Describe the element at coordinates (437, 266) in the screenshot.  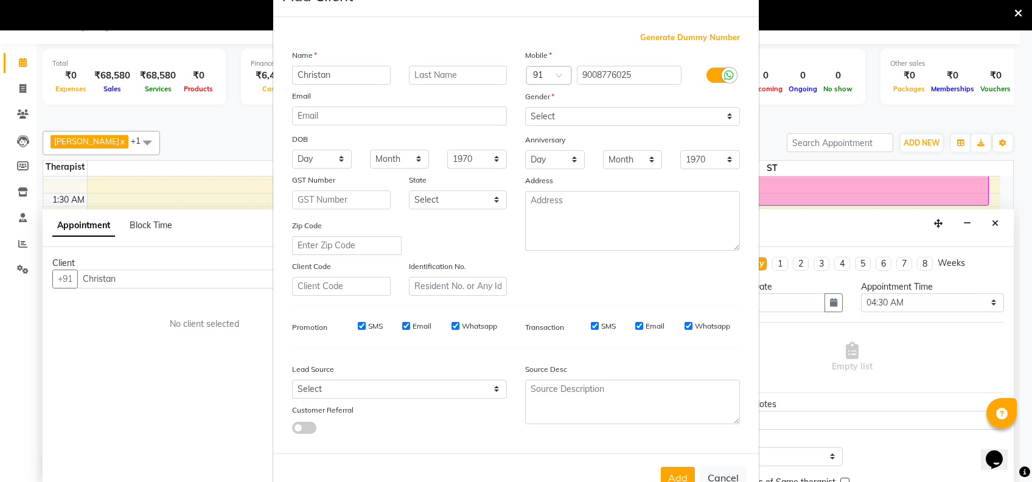
I see `label: Identification No.` at that location.